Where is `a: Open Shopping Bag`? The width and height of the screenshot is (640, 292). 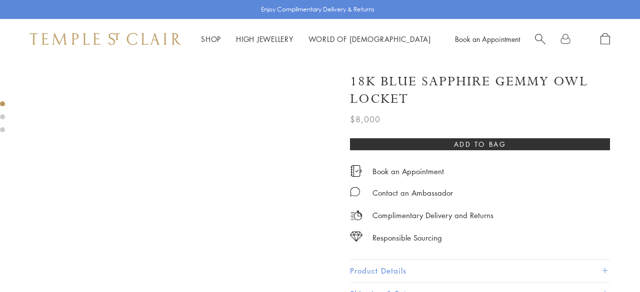
a: Open Shopping Bag is located at coordinates (605, 39).